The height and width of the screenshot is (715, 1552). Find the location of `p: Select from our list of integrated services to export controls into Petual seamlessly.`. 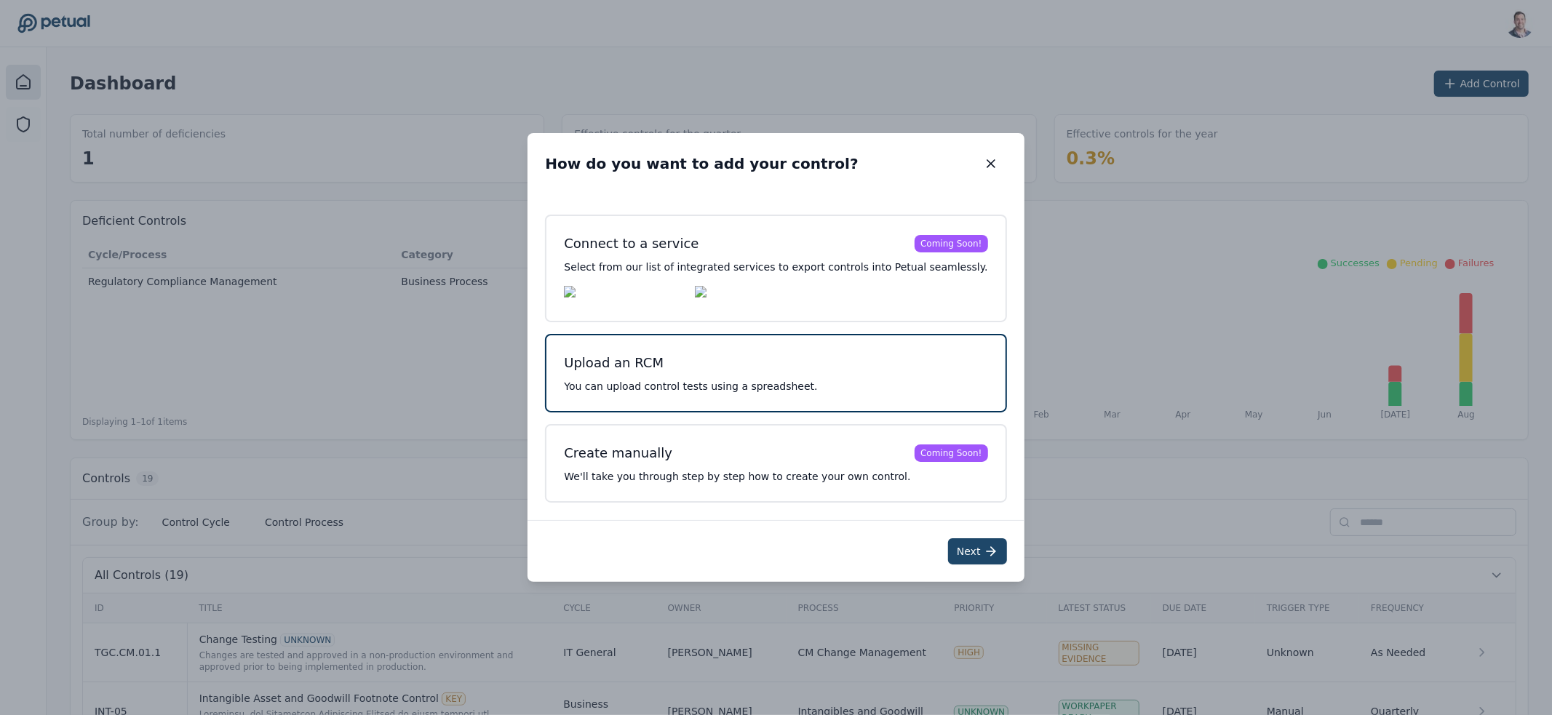

p: Select from our list of integrated services to export controls into Petual seamlessly. is located at coordinates (776, 267).